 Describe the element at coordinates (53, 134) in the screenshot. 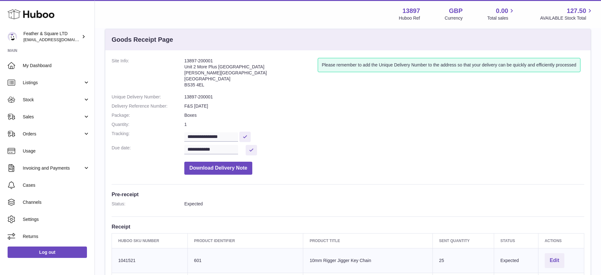

I see `span: Orders` at that location.